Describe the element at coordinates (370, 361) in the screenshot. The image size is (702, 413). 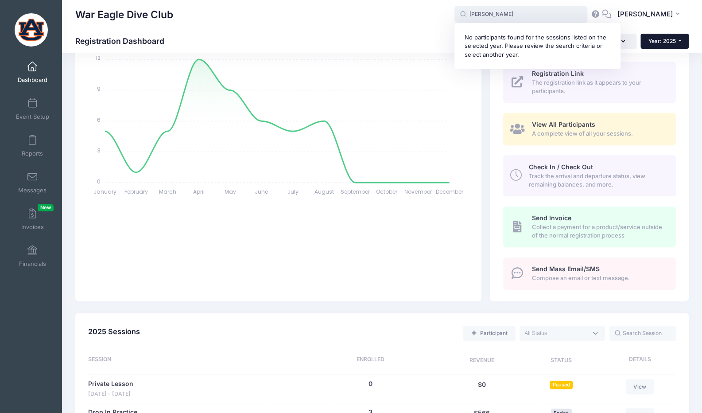
I see `div: Enrolled` at that location.